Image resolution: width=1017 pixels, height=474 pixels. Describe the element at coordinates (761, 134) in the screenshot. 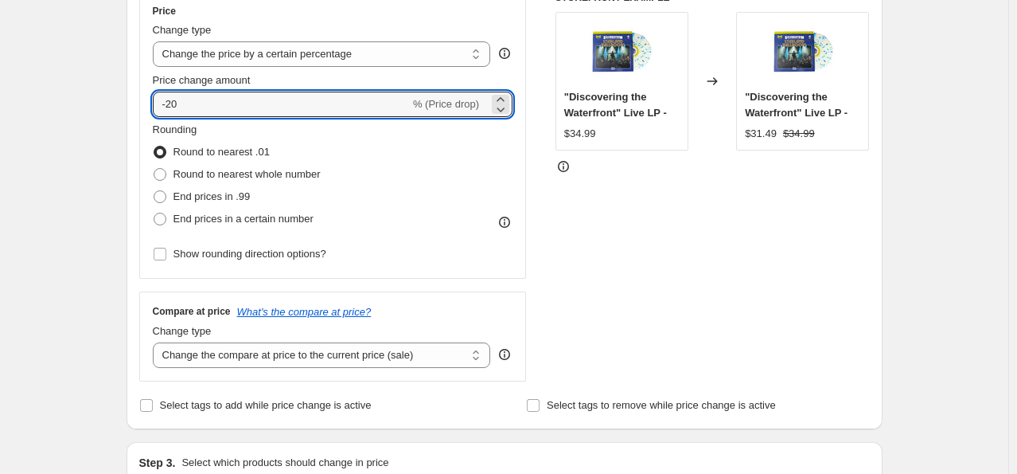

I see `div: $31.49` at that location.